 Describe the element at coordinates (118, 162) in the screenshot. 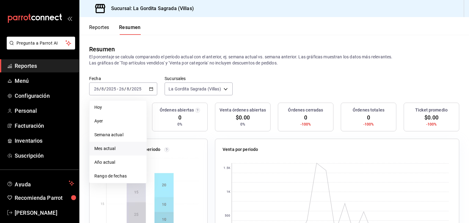

I see `span: Año actual` at that location.